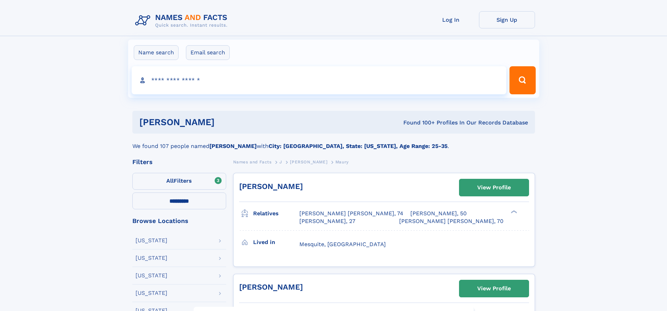  What do you see at coordinates (451, 20) in the screenshot?
I see `a: Log In` at bounding box center [451, 20].